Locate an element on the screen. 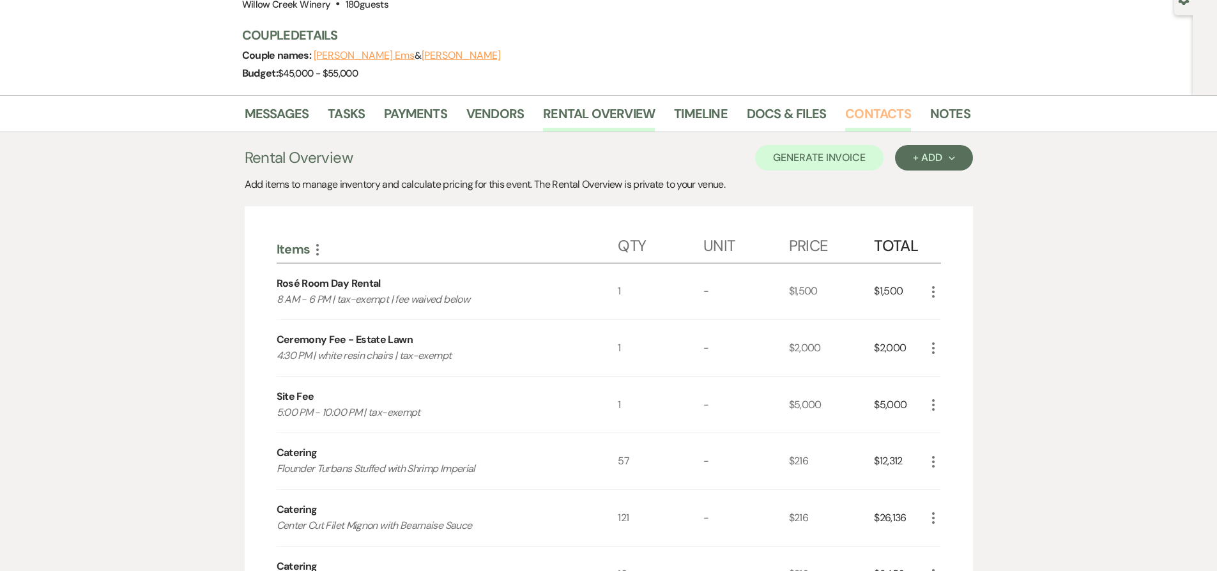 This screenshot has height=571, width=1217. button: + Add is located at coordinates (933, 158).